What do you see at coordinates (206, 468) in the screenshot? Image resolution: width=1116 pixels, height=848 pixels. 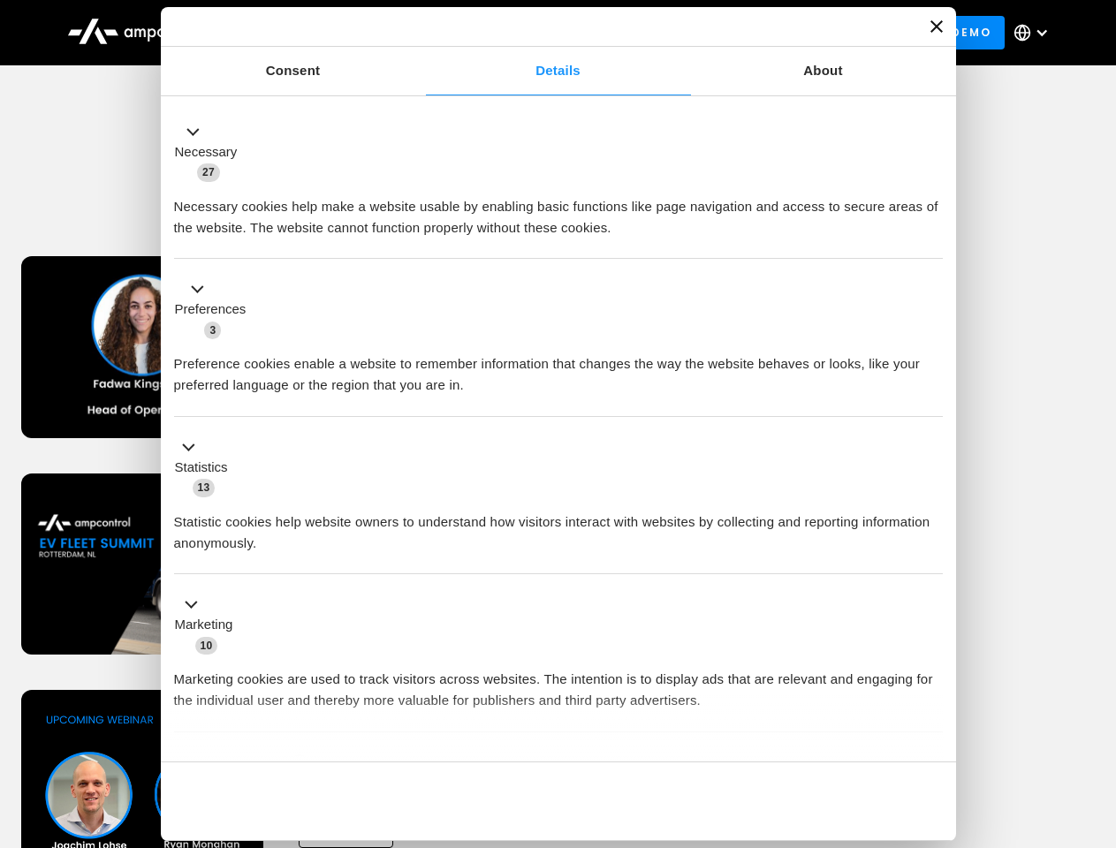 I see `button: Statistics (13)` at bounding box center [206, 468].